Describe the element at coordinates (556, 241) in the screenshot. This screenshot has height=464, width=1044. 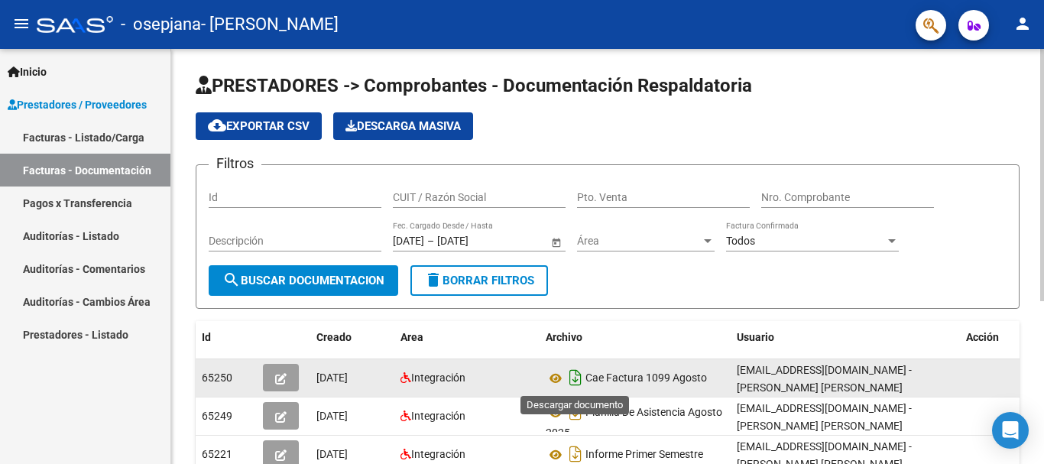
I see `button: Open calendar` at that location.